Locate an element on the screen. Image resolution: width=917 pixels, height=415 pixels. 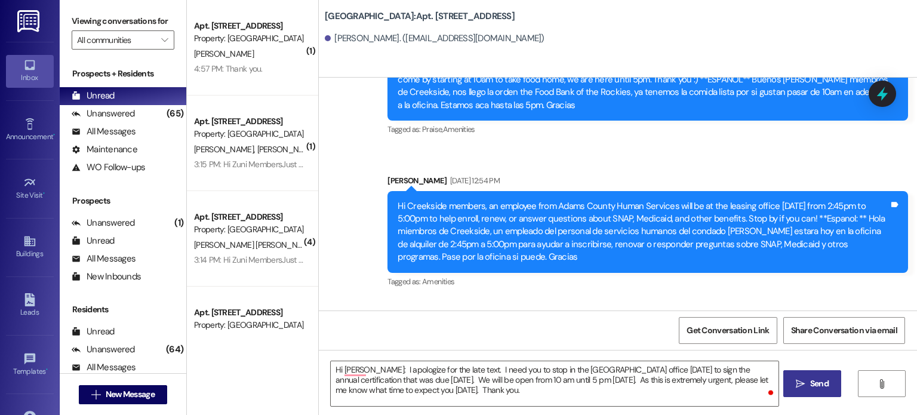
div: (64) is located at coordinates (174, 349).